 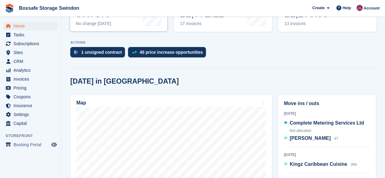 I want to click on div: 45 price increase opportunities, so click(x=171, y=52).